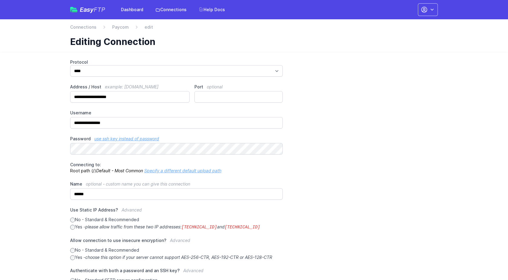 The image size is (508, 280). What do you see at coordinates (176, 273) in the screenshot?
I see `label: Authenticate with both a password and an SSH key?` at bounding box center [176, 273].